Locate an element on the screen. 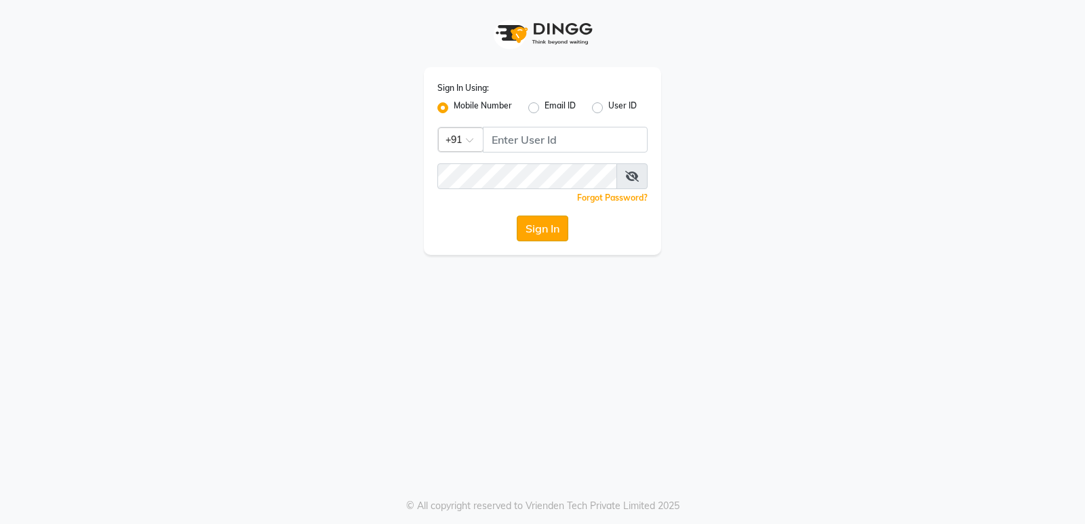 The image size is (1085, 524). label: Mobile Number is located at coordinates (483, 108).